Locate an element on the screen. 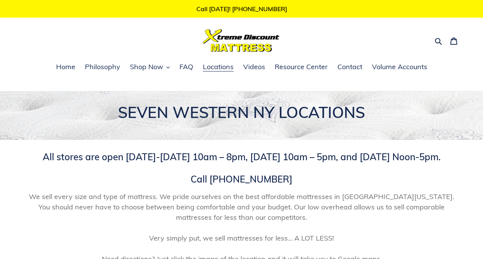 This screenshot has width=483, height=259. span: Locations is located at coordinates (218, 67).